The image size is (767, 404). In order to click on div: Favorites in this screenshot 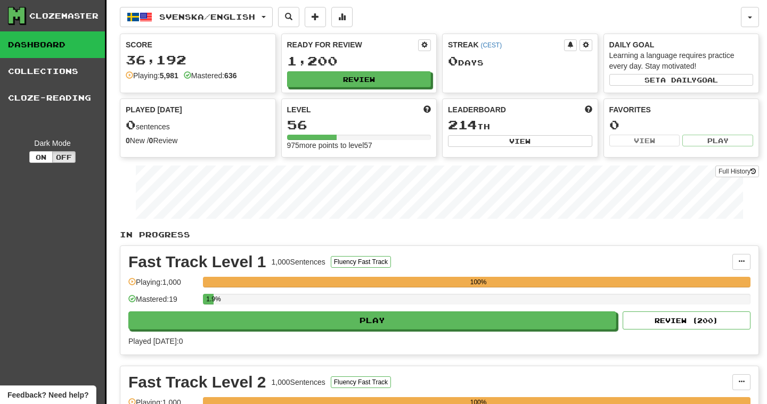, I will do `click(681, 110)`.